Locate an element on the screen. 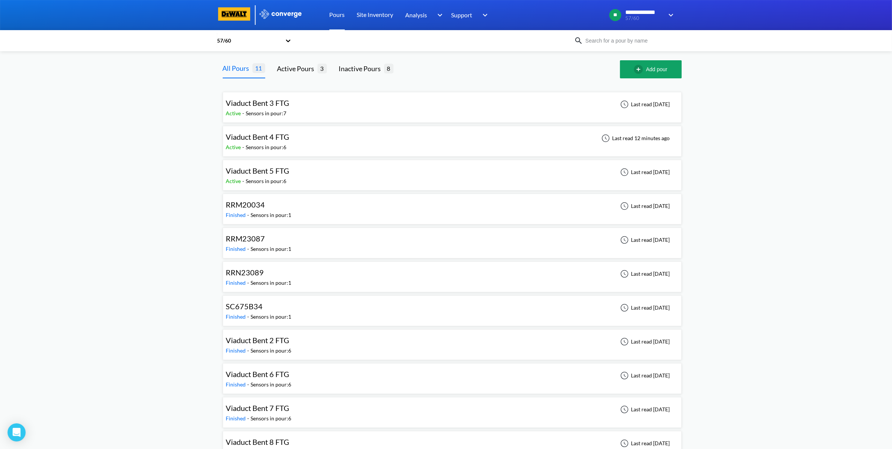 The height and width of the screenshot is (449, 892). span: SC675B34 is located at coordinates (245, 306).